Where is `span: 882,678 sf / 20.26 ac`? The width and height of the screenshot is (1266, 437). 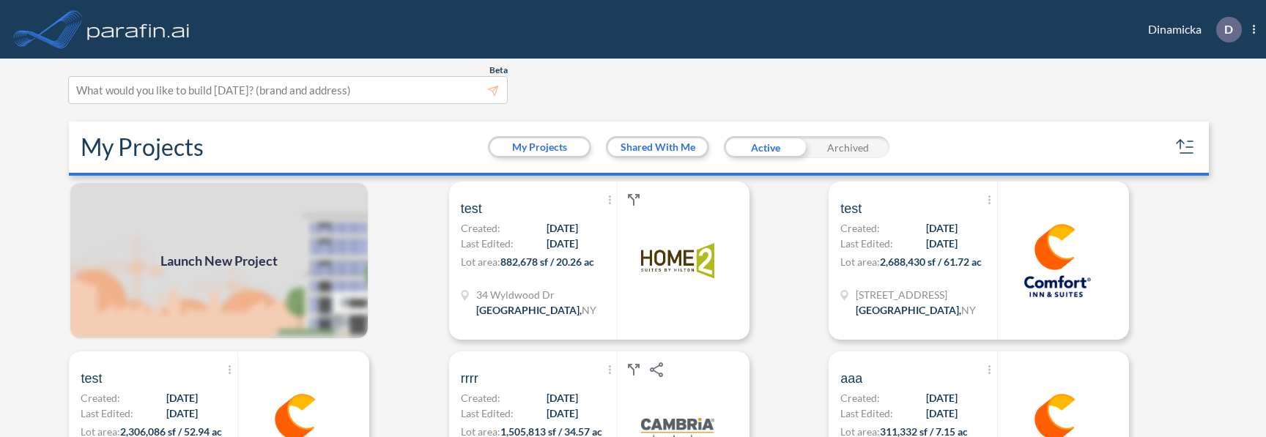
span: 882,678 sf / 20.26 ac is located at coordinates (547, 261).